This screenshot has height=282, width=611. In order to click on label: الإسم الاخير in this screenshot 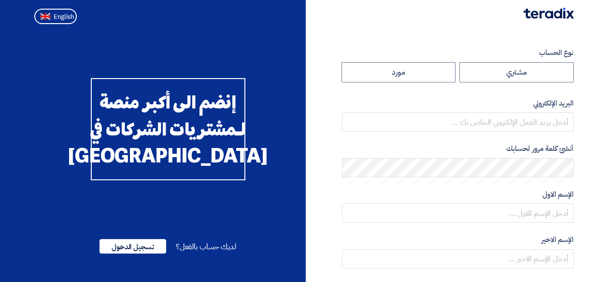, I will do `click(458, 240)`.